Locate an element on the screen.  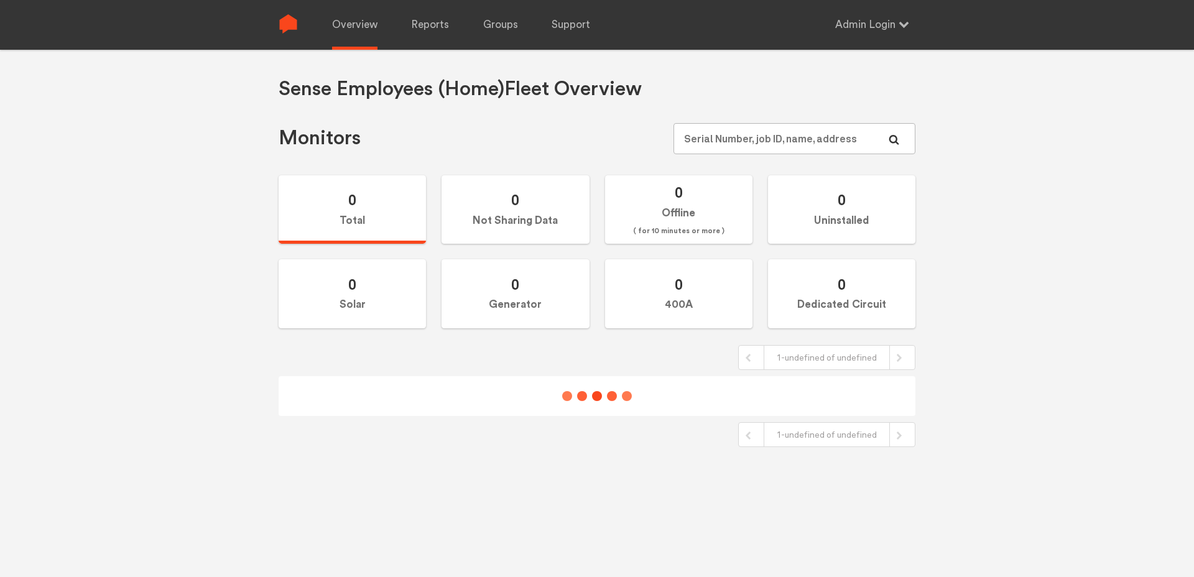
input: Serial Number, job ID, name, address is located at coordinates (794, 139).